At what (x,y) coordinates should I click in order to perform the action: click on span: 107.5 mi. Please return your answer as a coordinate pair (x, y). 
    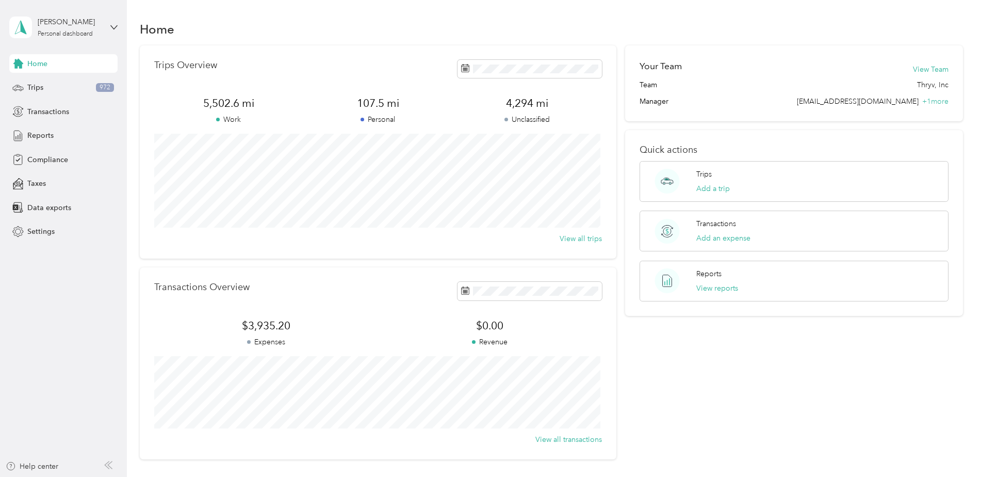
    Looking at the image, I should click on (378, 103).